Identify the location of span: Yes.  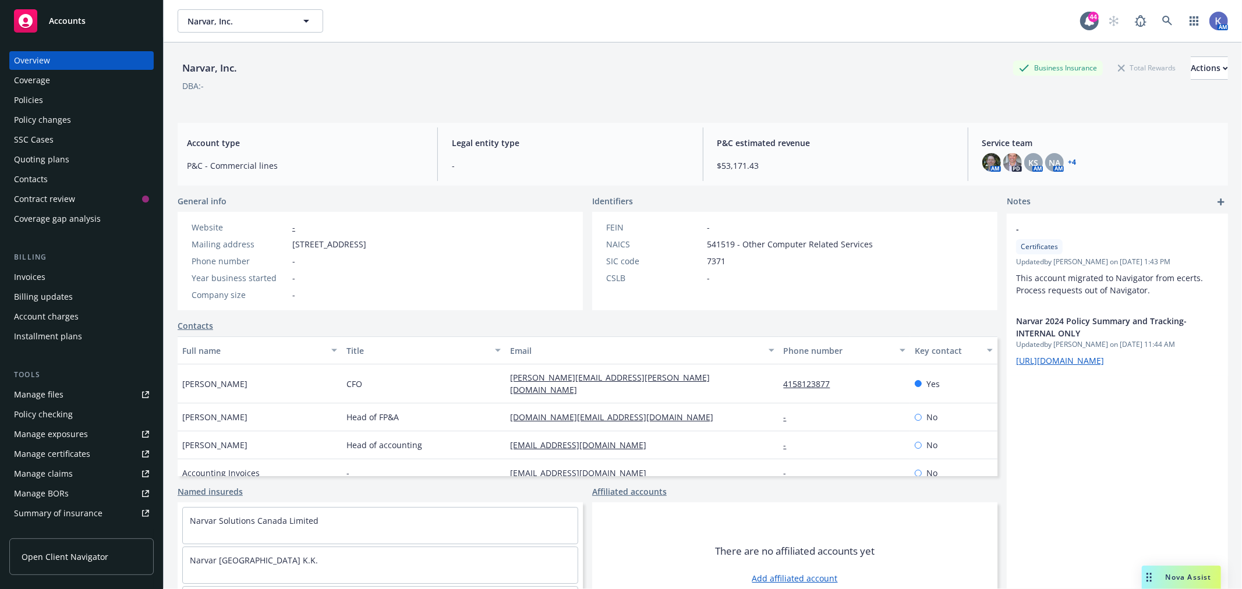
(933, 384).